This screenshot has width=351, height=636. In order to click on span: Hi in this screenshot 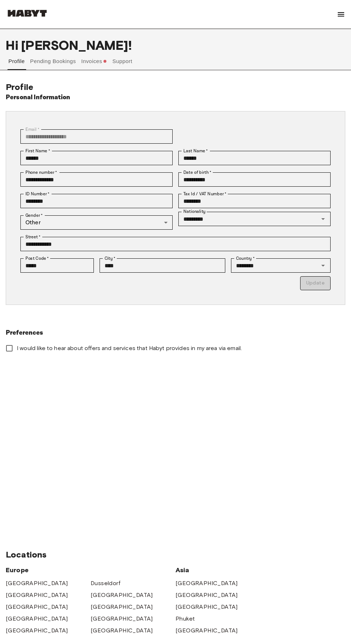, I will do `click(13, 45)`.